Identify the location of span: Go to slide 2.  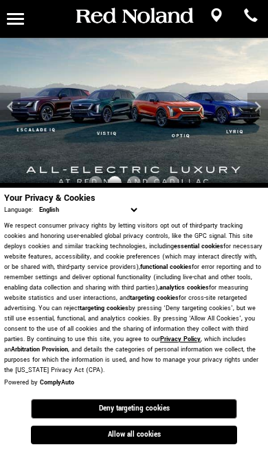
(115, 183).